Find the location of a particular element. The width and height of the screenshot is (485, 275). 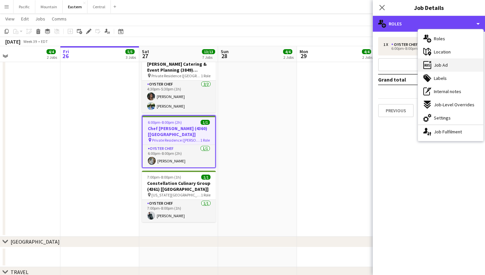

span: Labels is located at coordinates (440, 78).